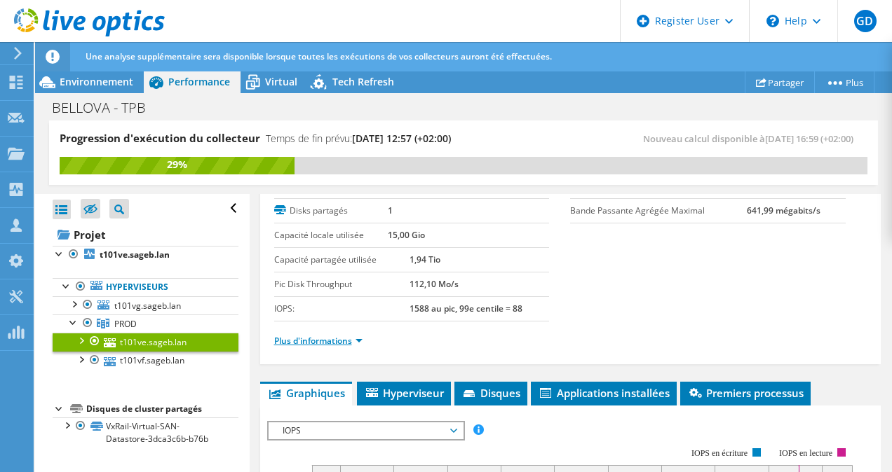  I want to click on label: Disks partagés, so click(331, 211).